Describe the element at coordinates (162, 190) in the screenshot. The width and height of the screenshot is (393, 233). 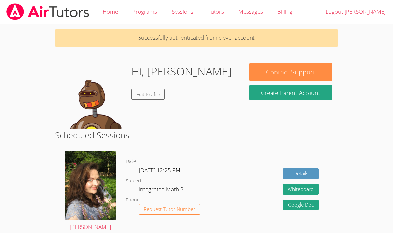
I see `dd: Integrated Math 3` at that location.